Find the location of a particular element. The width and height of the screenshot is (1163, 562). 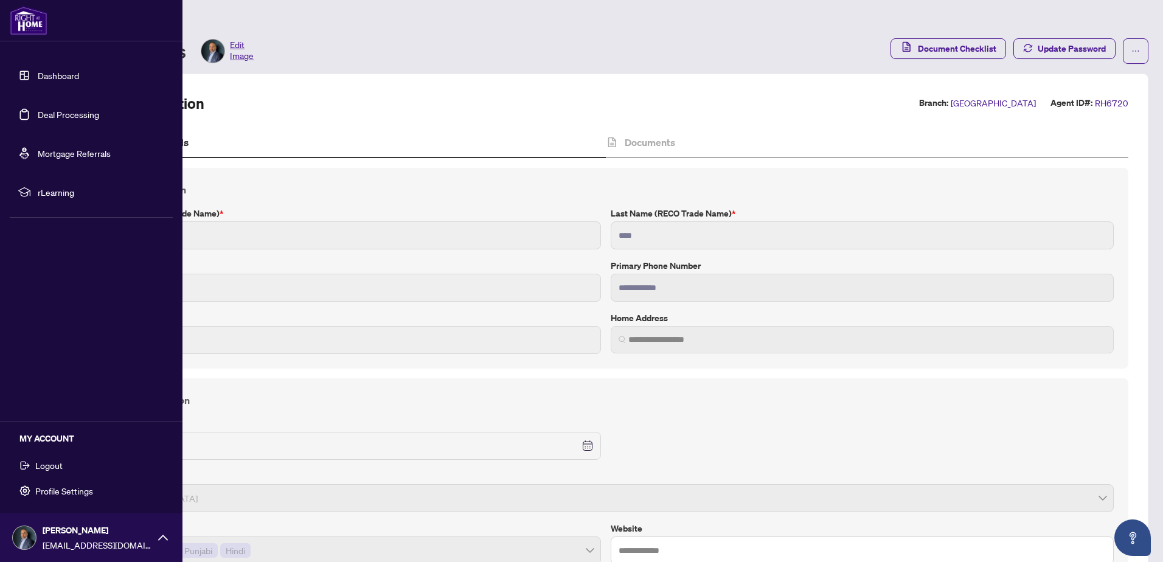

a: Deal Processing is located at coordinates (68, 114).